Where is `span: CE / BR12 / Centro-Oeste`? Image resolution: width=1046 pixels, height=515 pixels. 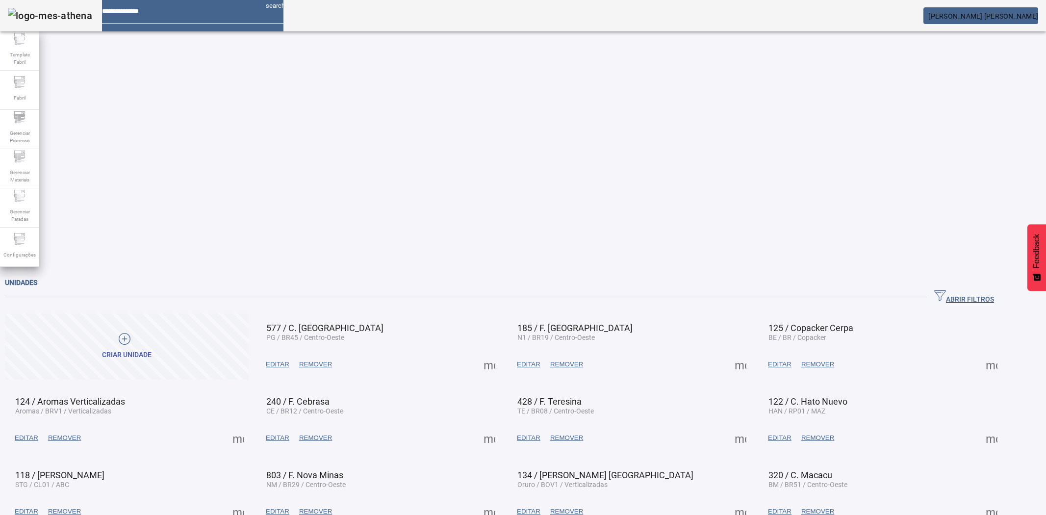
span: CE / BR12 / Centro-Oeste is located at coordinates (304, 411).